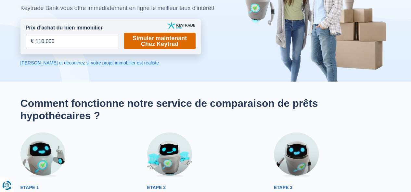  What do you see at coordinates (126, 8) in the screenshot?
I see `div: Keytrade Bank vous offre immédiatement en ligne le meilleur taux d'intérêt!` at bounding box center [126, 8].